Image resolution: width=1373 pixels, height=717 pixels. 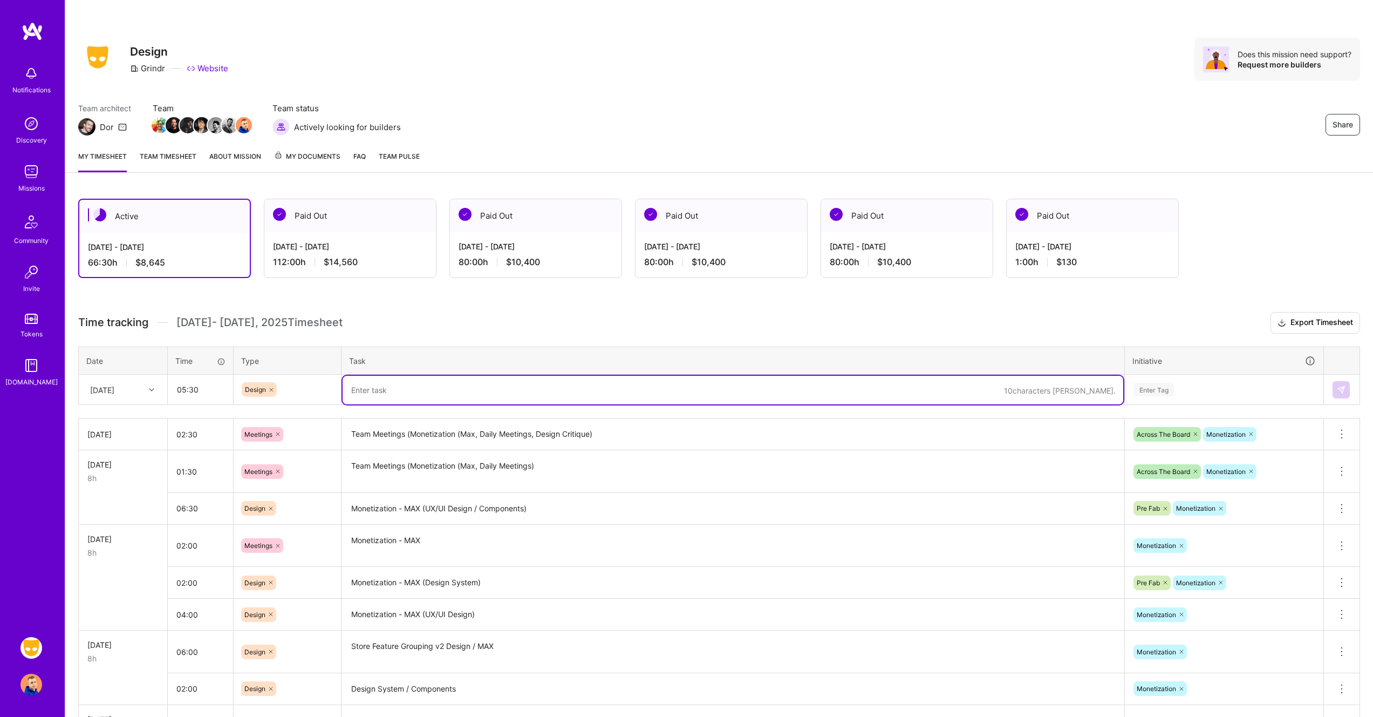 I want to click on span: Team architect, so click(x=105, y=108).